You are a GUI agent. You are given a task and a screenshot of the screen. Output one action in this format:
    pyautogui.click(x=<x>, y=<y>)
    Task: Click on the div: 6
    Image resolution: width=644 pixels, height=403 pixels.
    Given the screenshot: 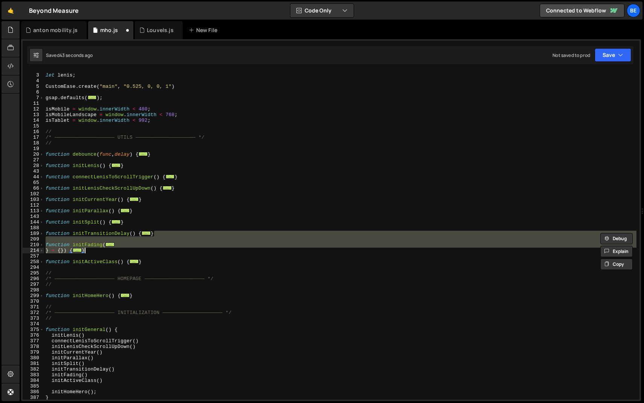 What is the action you would take?
    pyautogui.click(x=33, y=92)
    